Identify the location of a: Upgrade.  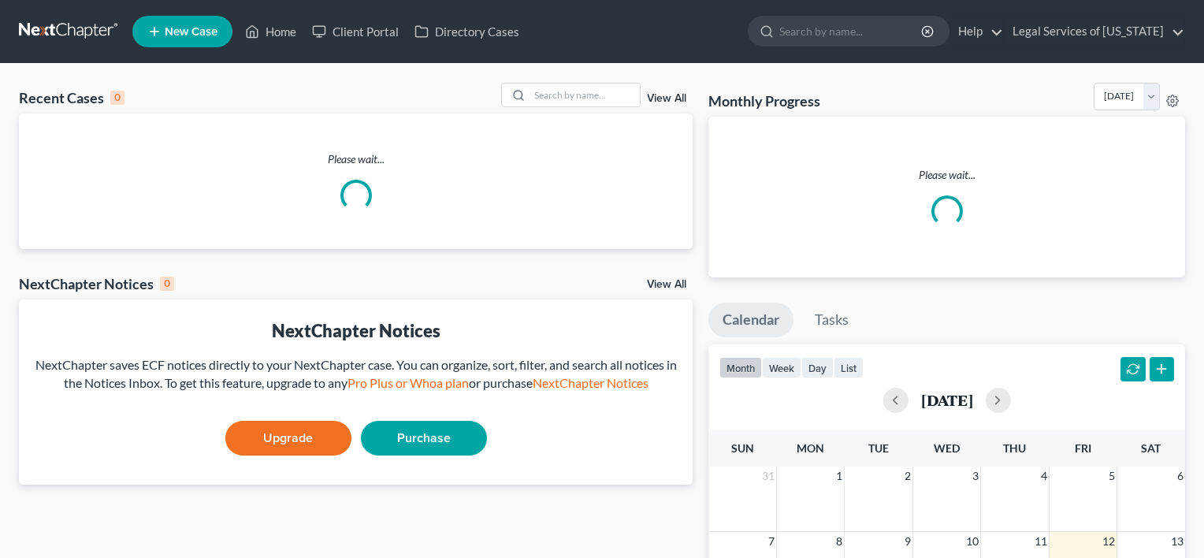
(288, 438).